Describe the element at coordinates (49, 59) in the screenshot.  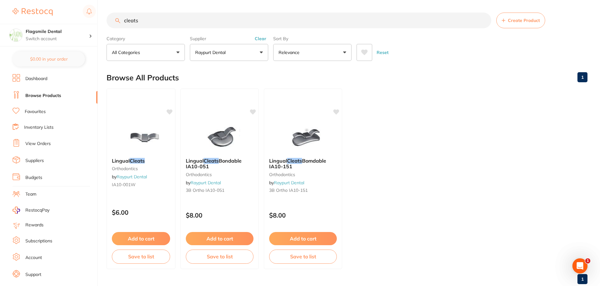
I see `button: $0.00 in your order` at that location.